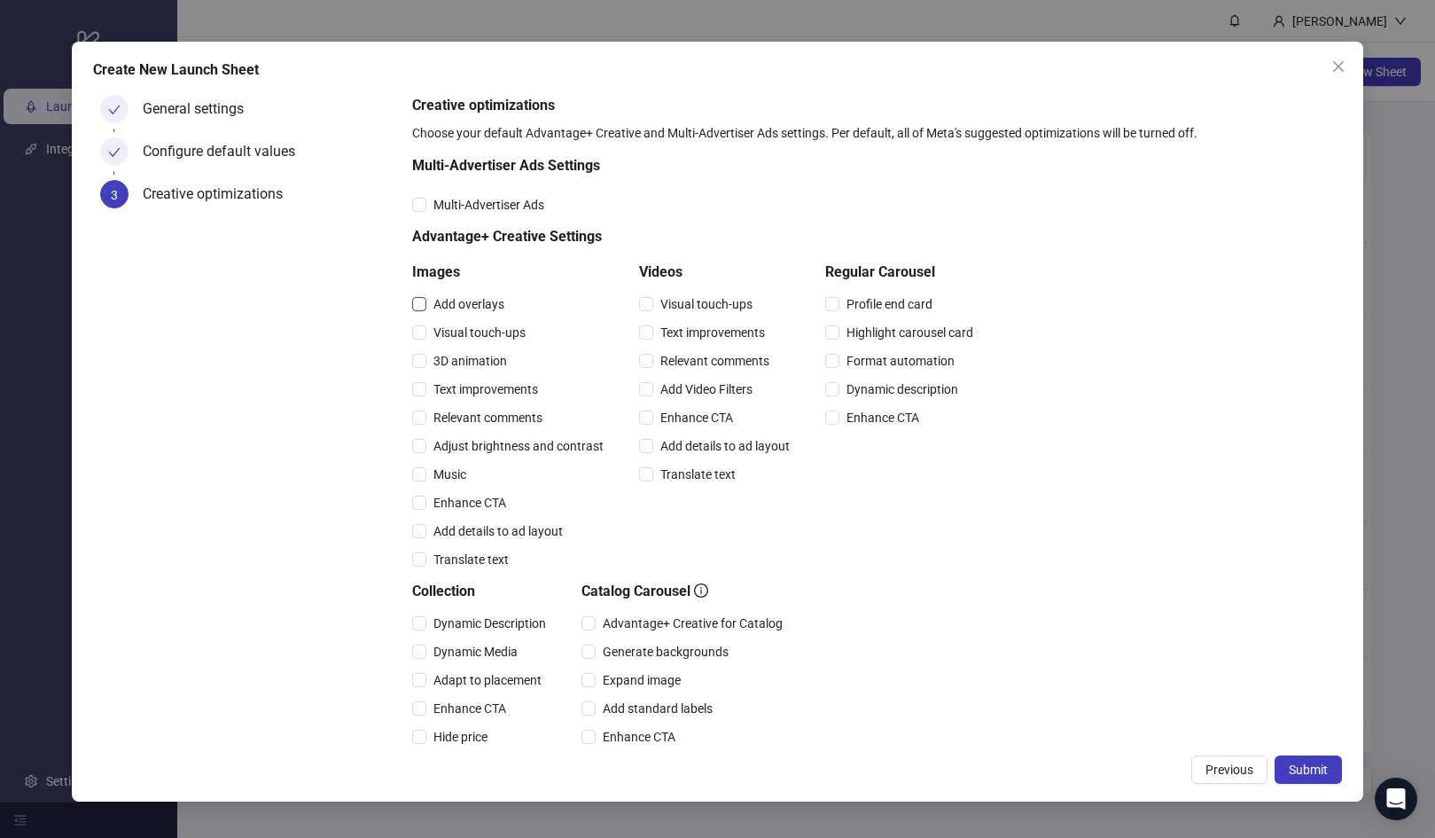 This screenshot has width=1435, height=838. I want to click on h5: Collection, so click(482, 591).